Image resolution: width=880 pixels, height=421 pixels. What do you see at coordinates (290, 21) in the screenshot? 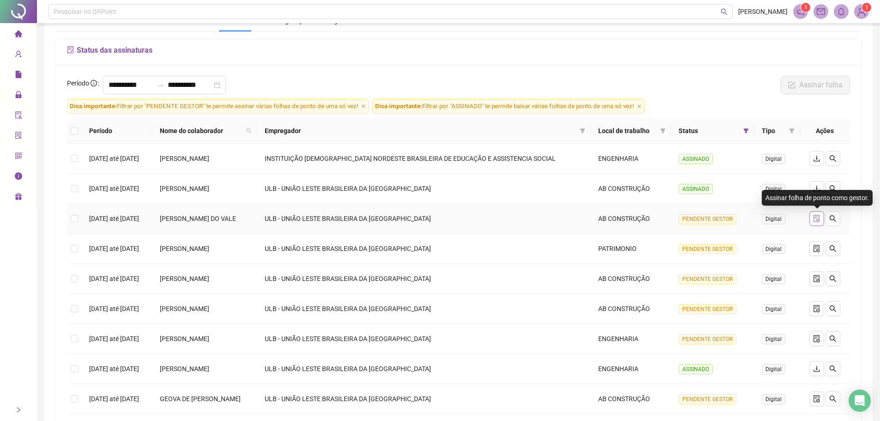
I see `span: Configurações` at bounding box center [290, 21].